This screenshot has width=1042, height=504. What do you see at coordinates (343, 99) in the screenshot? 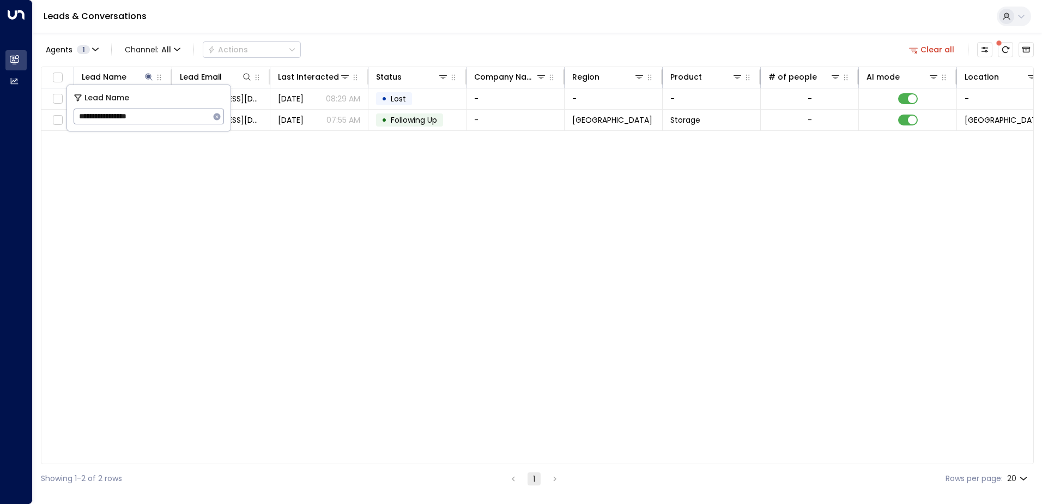
I see `p: 08:29 AM` at bounding box center [343, 99].